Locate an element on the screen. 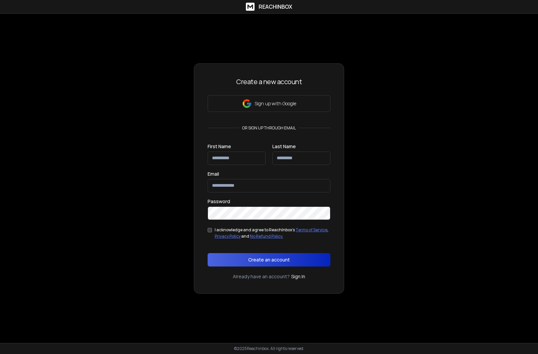 The image size is (538, 354). button: Sign up with Google is located at coordinates (269, 104).